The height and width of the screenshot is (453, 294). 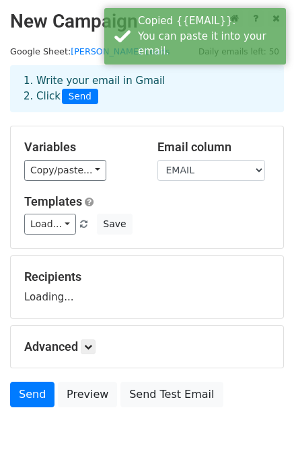 What do you see at coordinates (146, 21) in the screenshot?
I see `h2: New Campaign` at bounding box center [146, 21].